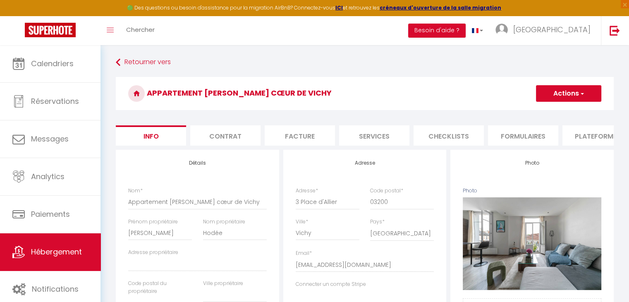  What do you see at coordinates (302, 222) in the screenshot?
I see `label: Ville` at bounding box center [302, 222].